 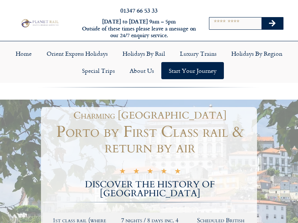 What do you see at coordinates (98, 71) in the screenshot?
I see `a: Special Trips` at bounding box center [98, 71].